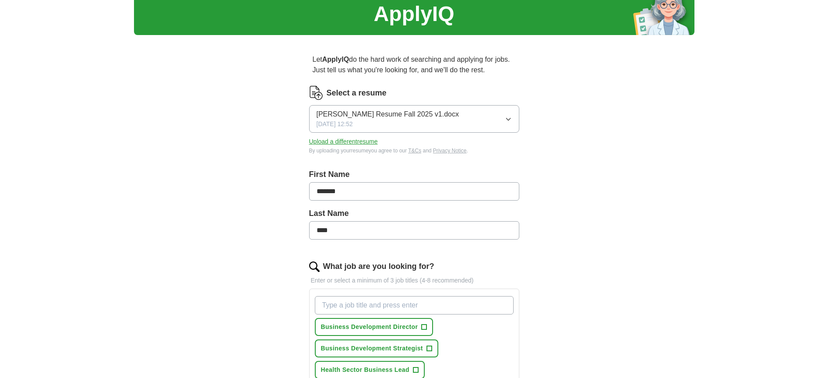 This screenshot has height=378, width=828. Describe the element at coordinates (414, 280) in the screenshot. I see `p: Enter or select a minimum of 3 job titles (4-8 recommended)` at that location.